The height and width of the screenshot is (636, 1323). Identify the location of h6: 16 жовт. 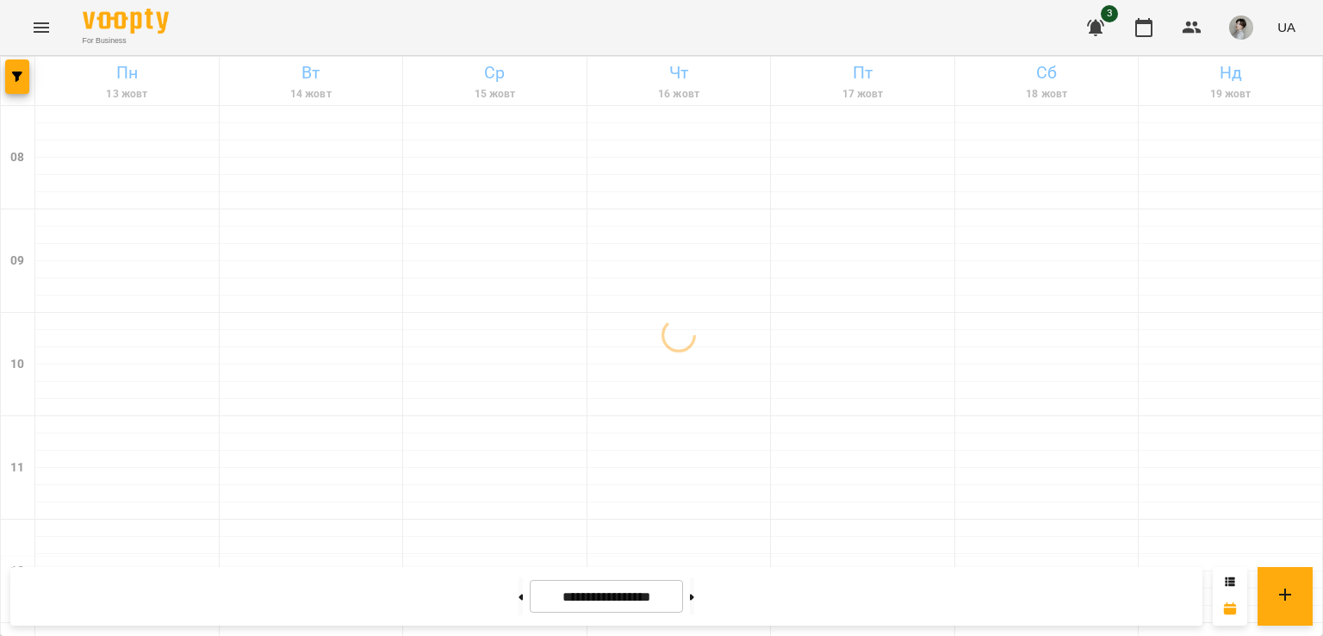
(679, 94).